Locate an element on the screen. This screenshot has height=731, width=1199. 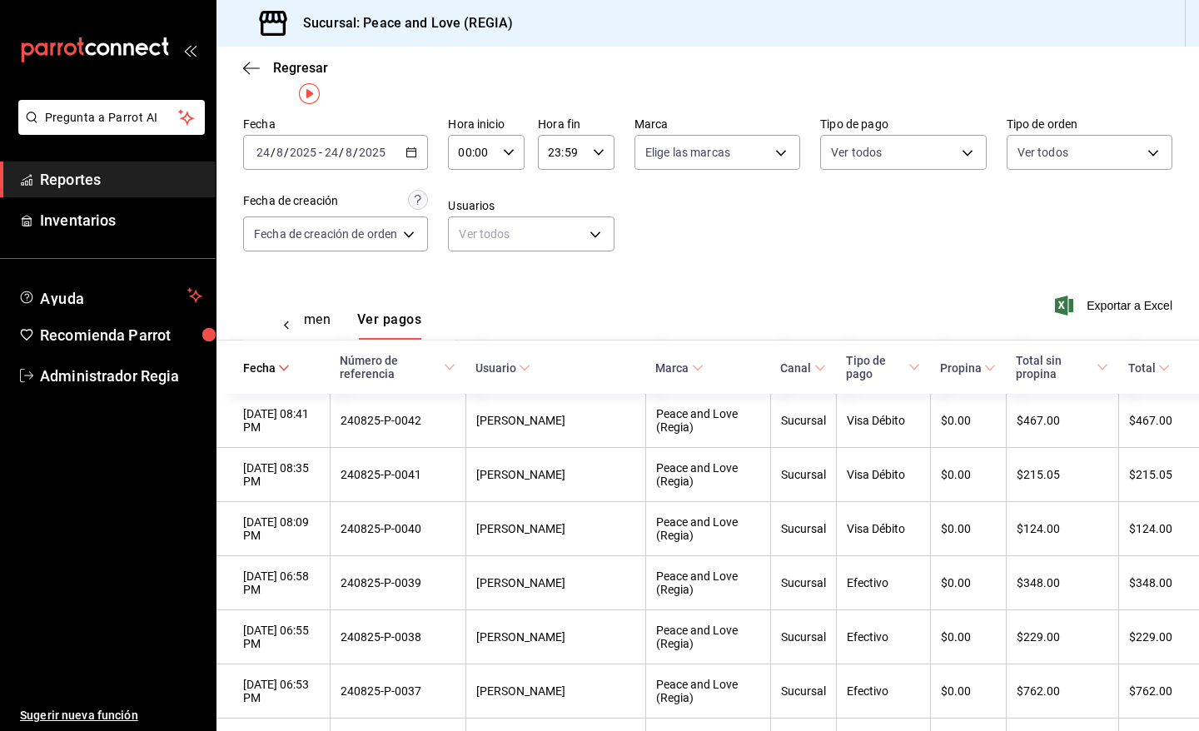
div: 240825-P-0040 is located at coordinates (398, 529).